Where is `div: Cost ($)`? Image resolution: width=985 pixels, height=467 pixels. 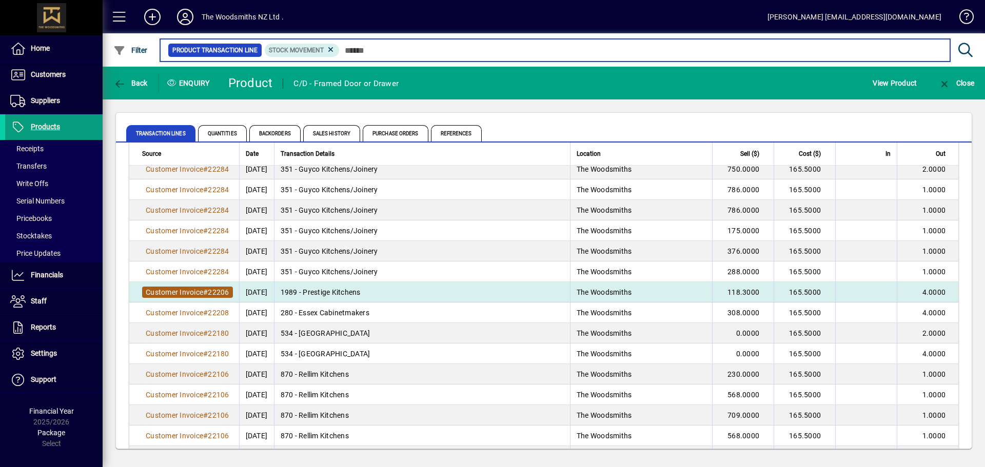
div: Cost ($) is located at coordinates (805, 154).